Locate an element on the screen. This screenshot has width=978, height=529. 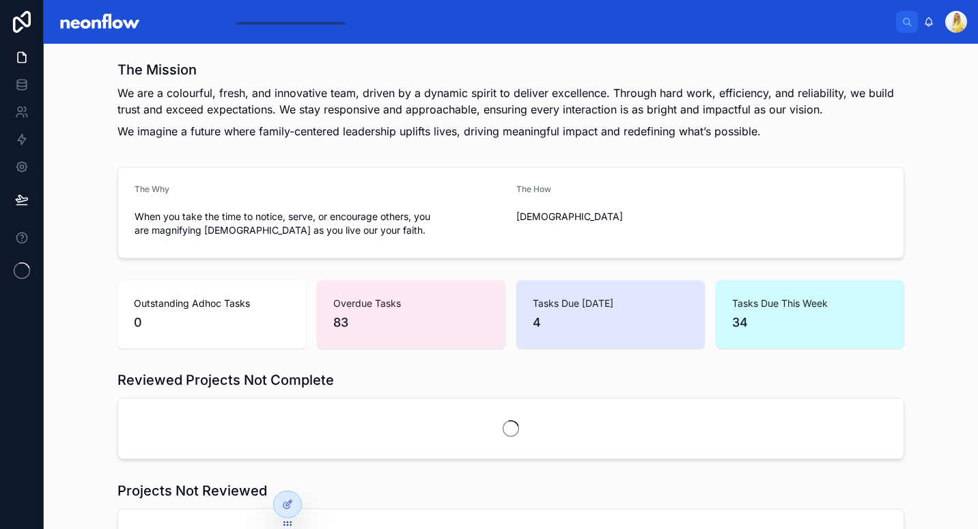
span: When you take the time to notice, serve, or encourage others, you are magnifying [DEMOGRAPHIC_DAT... is located at coordinates (320, 223).